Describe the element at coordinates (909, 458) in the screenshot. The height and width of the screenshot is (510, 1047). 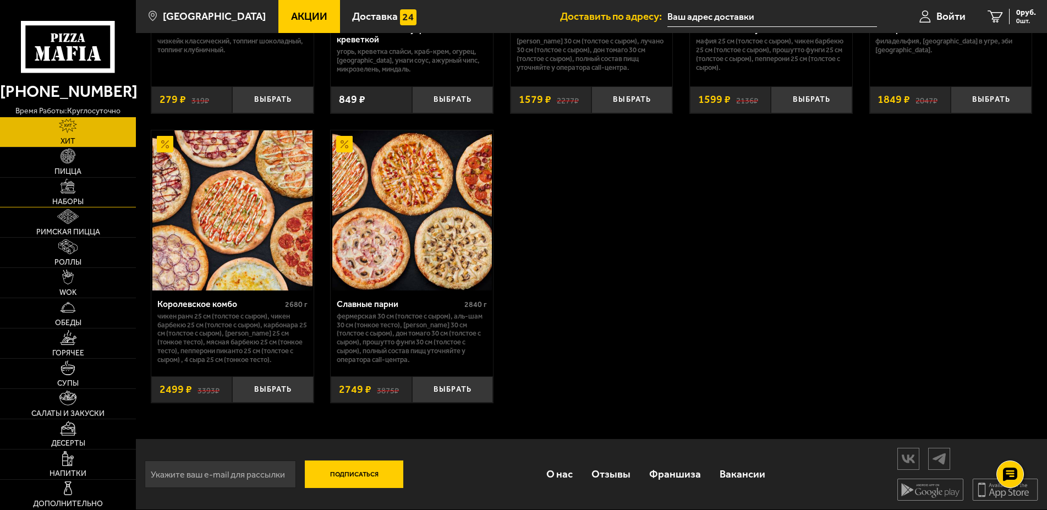
I see `img: vk` at that location.